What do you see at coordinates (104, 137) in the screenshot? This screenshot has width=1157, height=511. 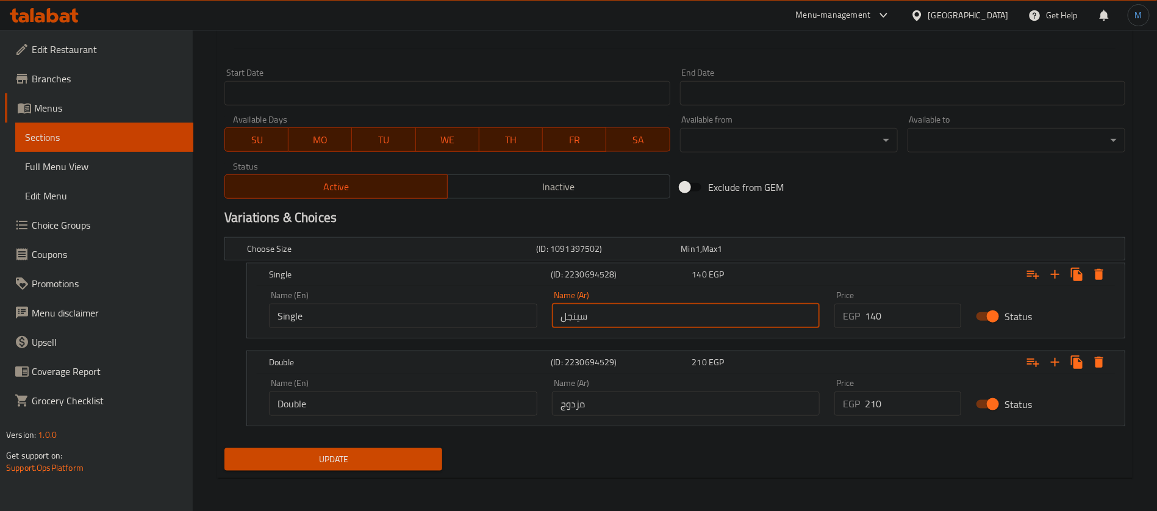 I see `span: Sections` at bounding box center [104, 137].